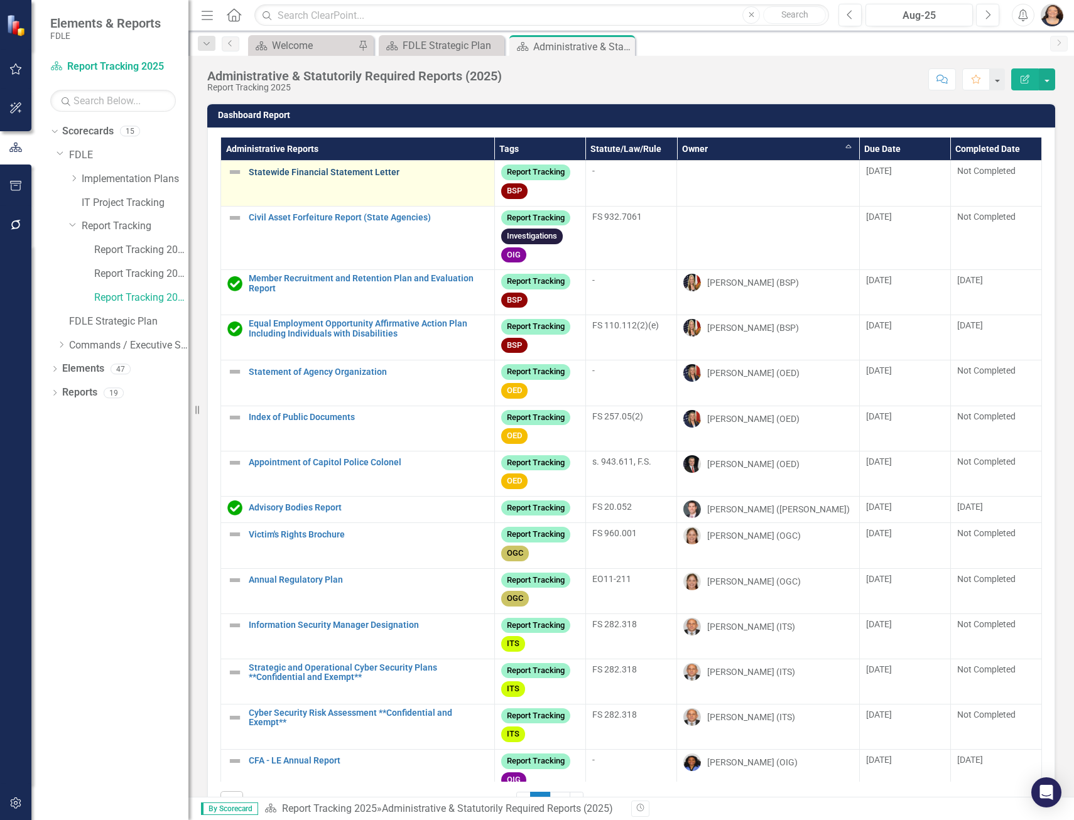 This screenshot has height=820, width=1074. What do you see at coordinates (692, 283) in the screenshot?
I see `img: Samantha Andrews` at bounding box center [692, 283].